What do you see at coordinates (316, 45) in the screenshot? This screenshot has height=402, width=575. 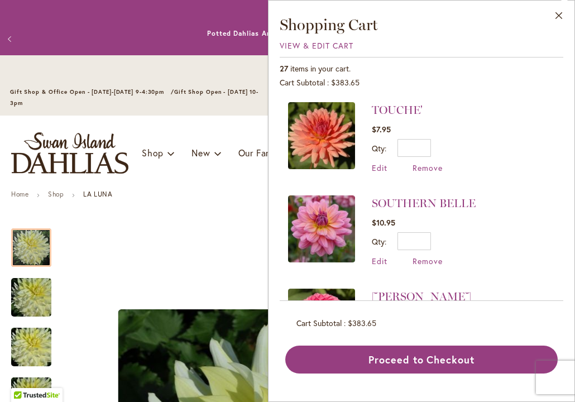 I see `span: View & Edit Cart` at bounding box center [316, 45].